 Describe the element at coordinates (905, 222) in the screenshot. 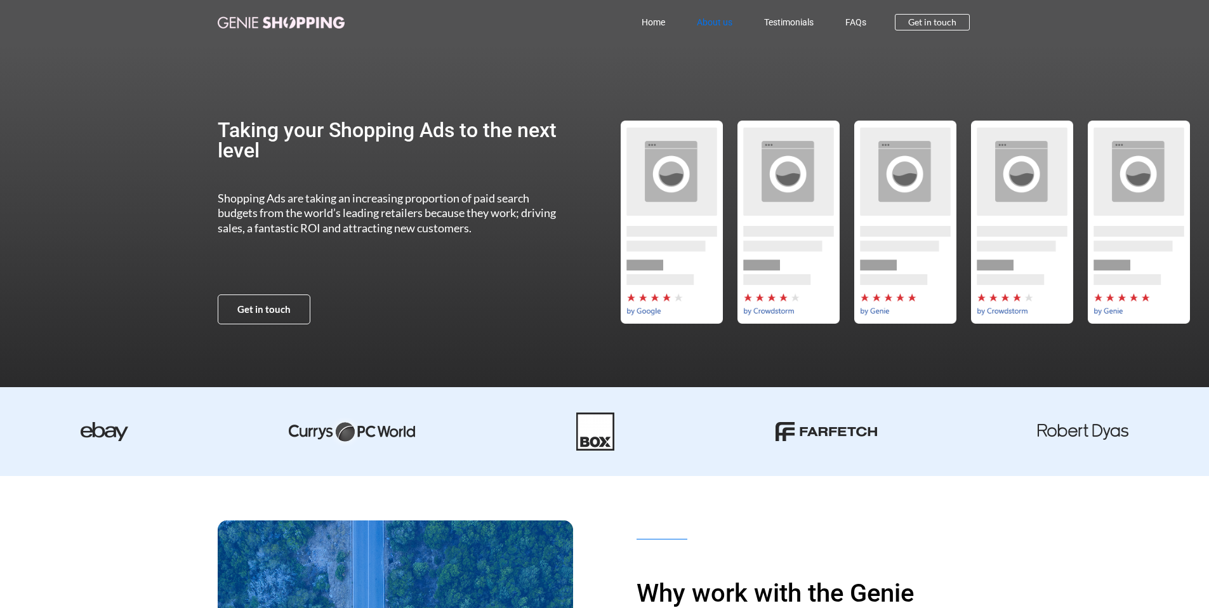

I see `div: Slides` at that location.